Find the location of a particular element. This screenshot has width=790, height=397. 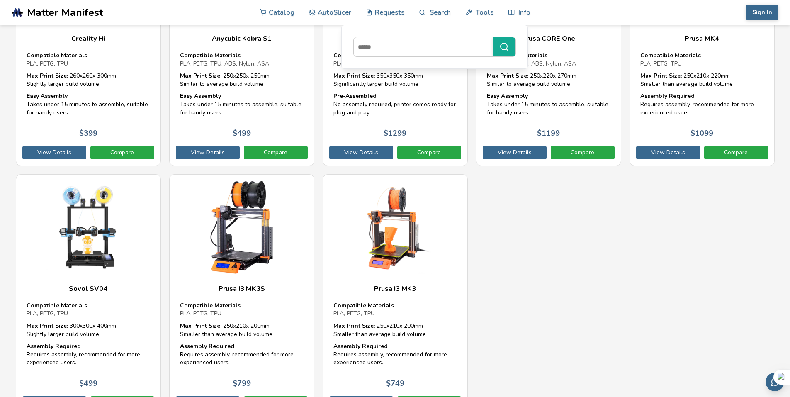

div: 300 x 300 x 400 mm Slightly larger build volume is located at coordinates (88, 330).